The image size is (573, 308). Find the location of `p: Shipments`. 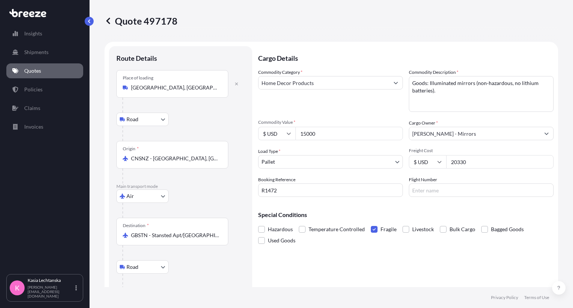

p: Shipments is located at coordinates (36, 52).